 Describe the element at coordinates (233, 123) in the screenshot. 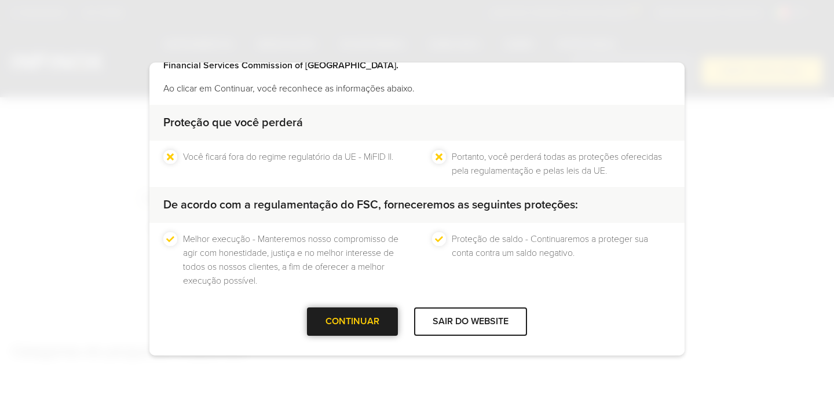

I see `strong: Proteção que você perderá` at that location.